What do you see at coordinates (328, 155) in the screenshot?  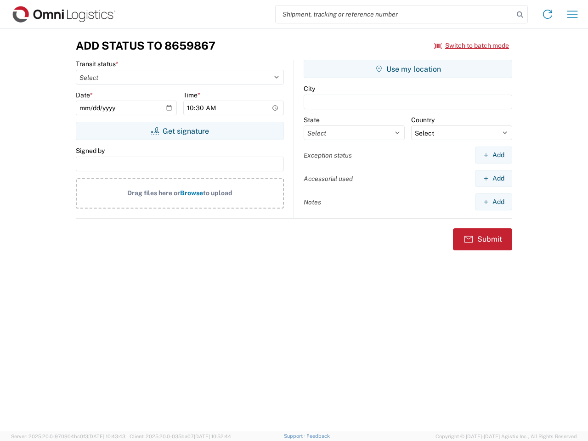 I see `label: Exception status` at bounding box center [328, 155].